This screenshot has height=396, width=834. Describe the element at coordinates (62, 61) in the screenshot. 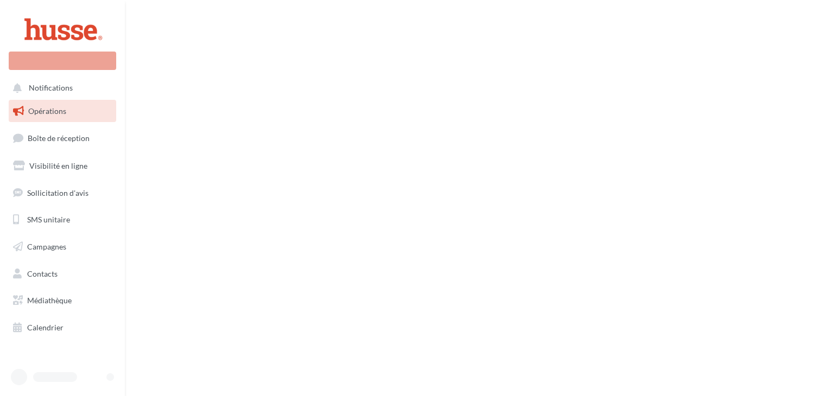

I see `div: Nouvelle campagne` at that location.